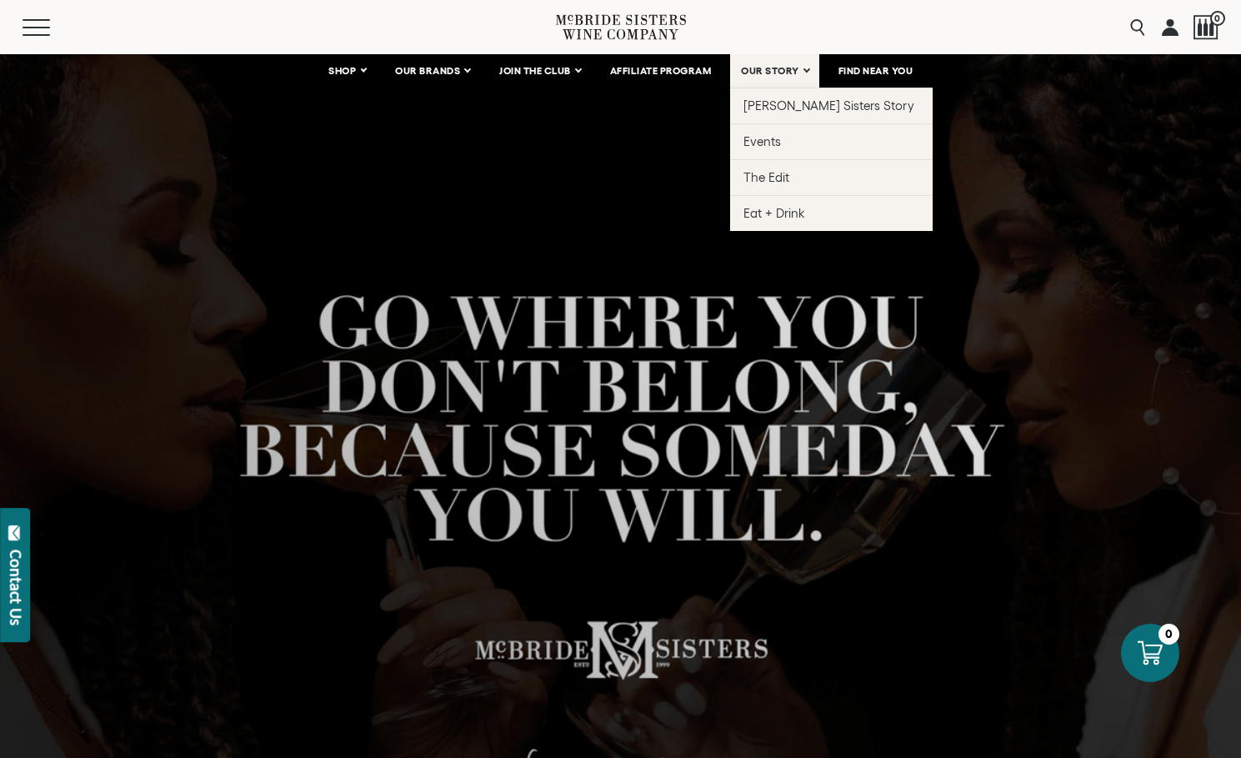 The height and width of the screenshot is (758, 1241). What do you see at coordinates (661, 71) in the screenshot?
I see `a: AFFILIATE PROGRAM` at bounding box center [661, 71].